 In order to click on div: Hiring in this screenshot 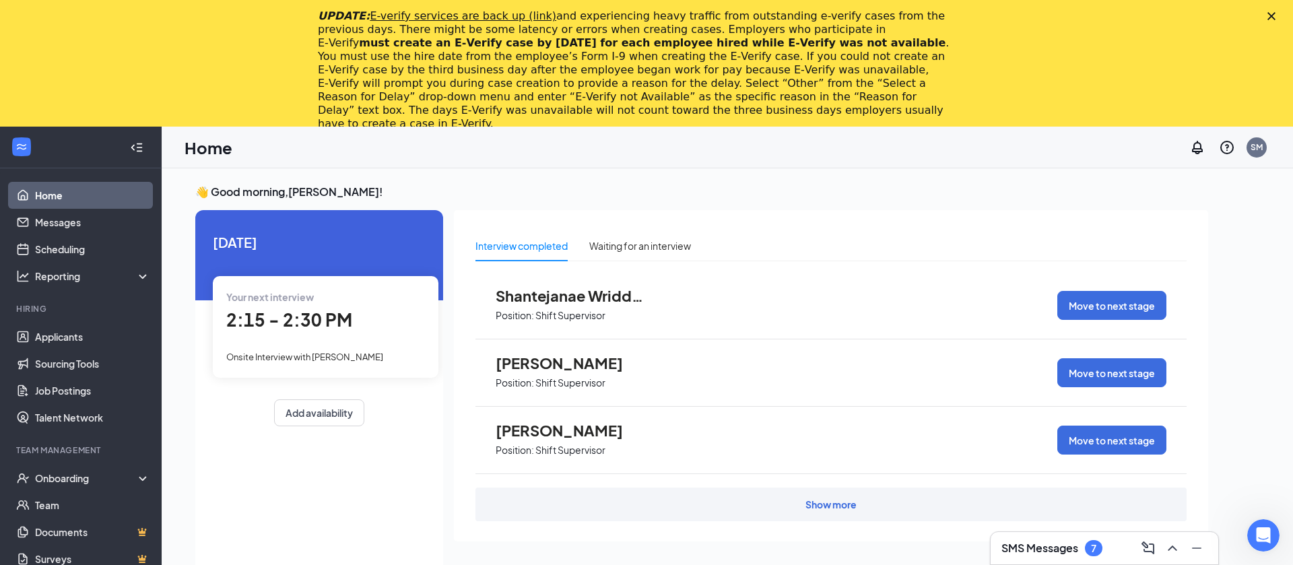, I will do `click(81, 308)`.